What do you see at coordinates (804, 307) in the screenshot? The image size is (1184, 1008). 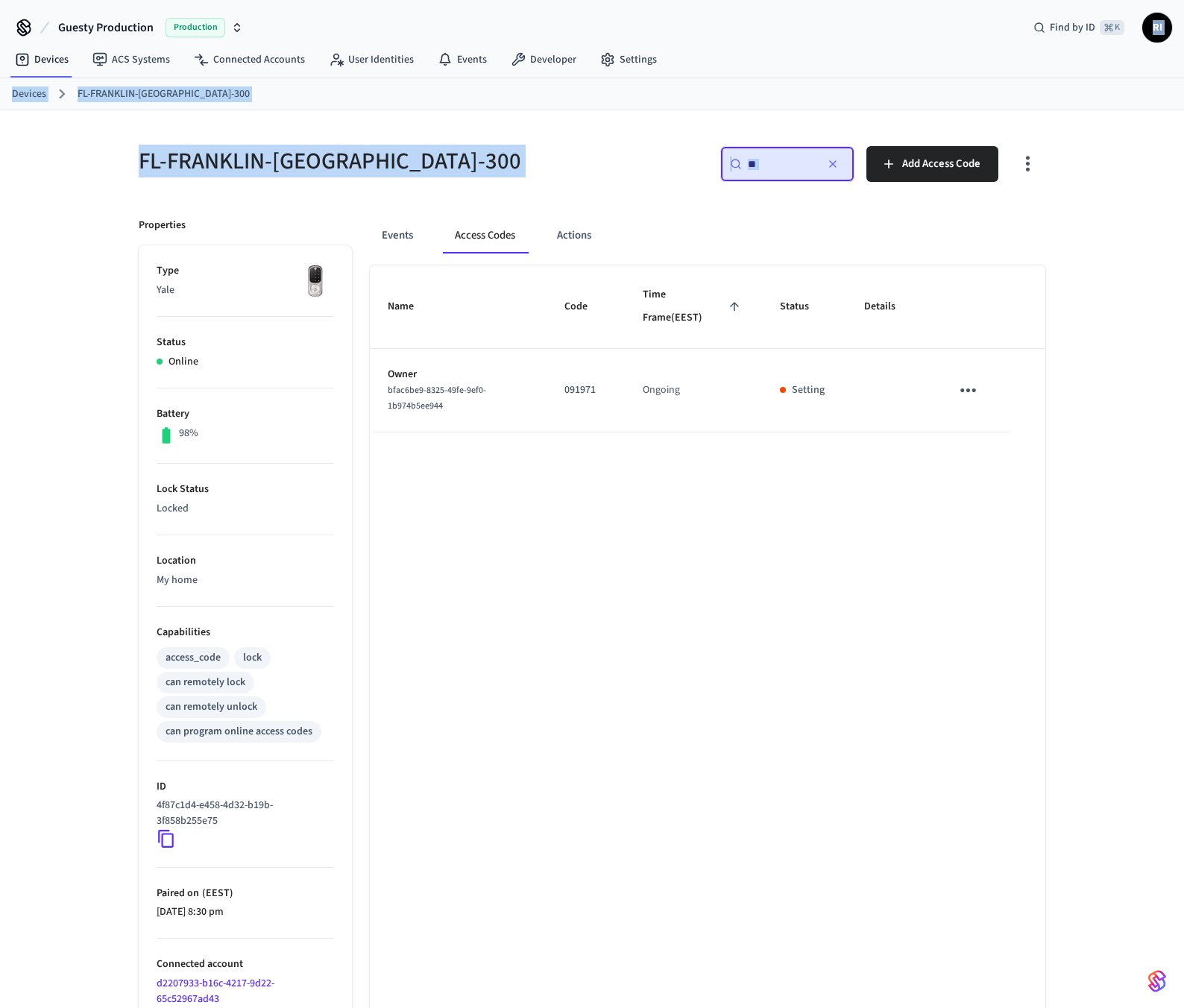 I see `span: Status` at bounding box center [804, 307].